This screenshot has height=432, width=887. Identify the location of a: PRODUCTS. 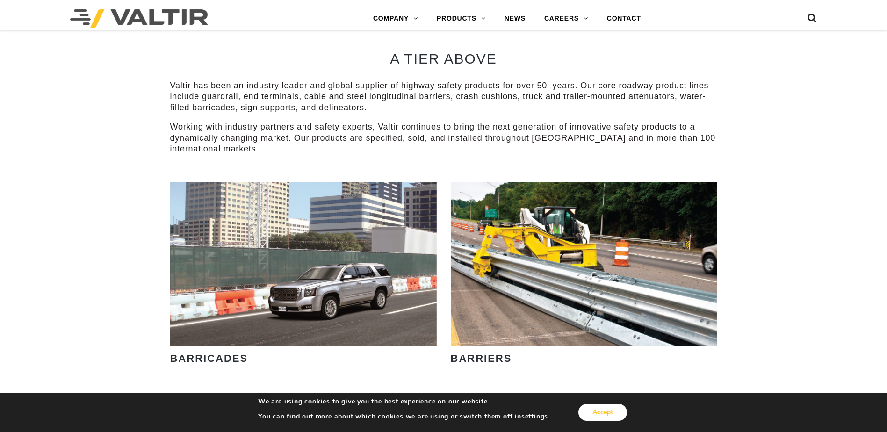
(461, 19).